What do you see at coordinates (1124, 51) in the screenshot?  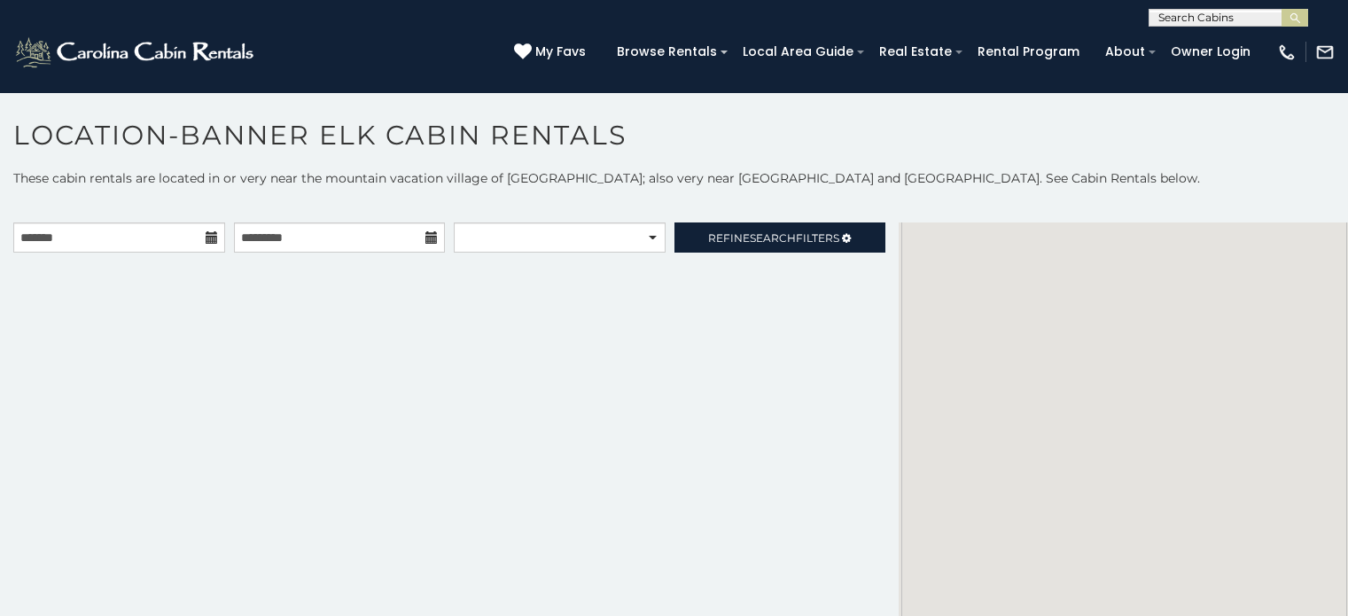 I see `a: About` at bounding box center [1124, 51].